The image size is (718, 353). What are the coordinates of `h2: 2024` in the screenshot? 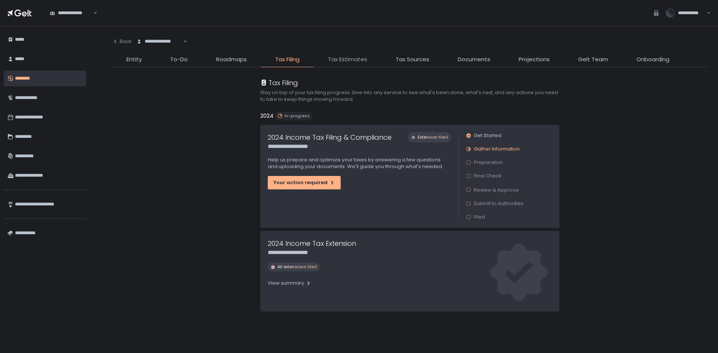 It's located at (267, 116).